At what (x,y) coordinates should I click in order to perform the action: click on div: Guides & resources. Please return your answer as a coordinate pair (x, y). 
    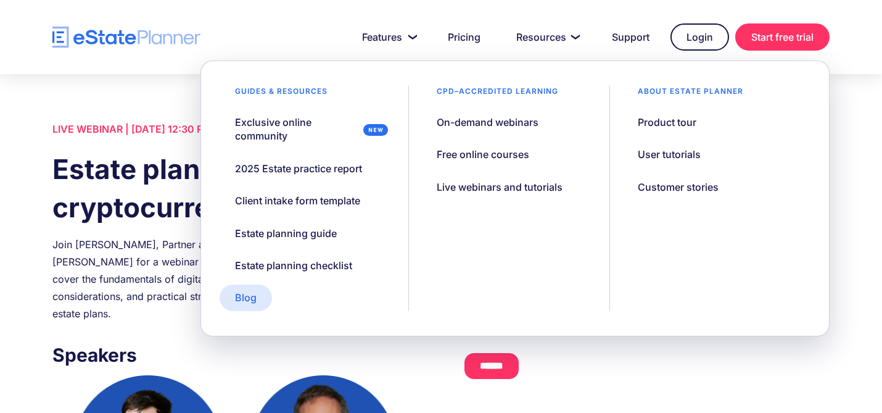
    Looking at the image, I should click on (281, 94).